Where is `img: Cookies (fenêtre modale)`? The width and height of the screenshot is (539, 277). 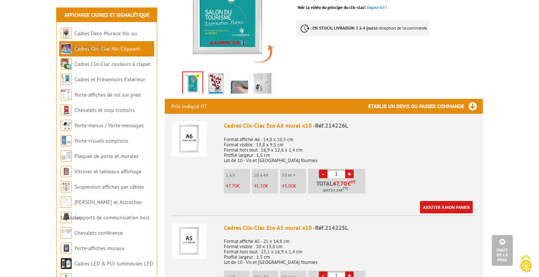
img: Cookies (fenêtre modale) is located at coordinates (526, 264).